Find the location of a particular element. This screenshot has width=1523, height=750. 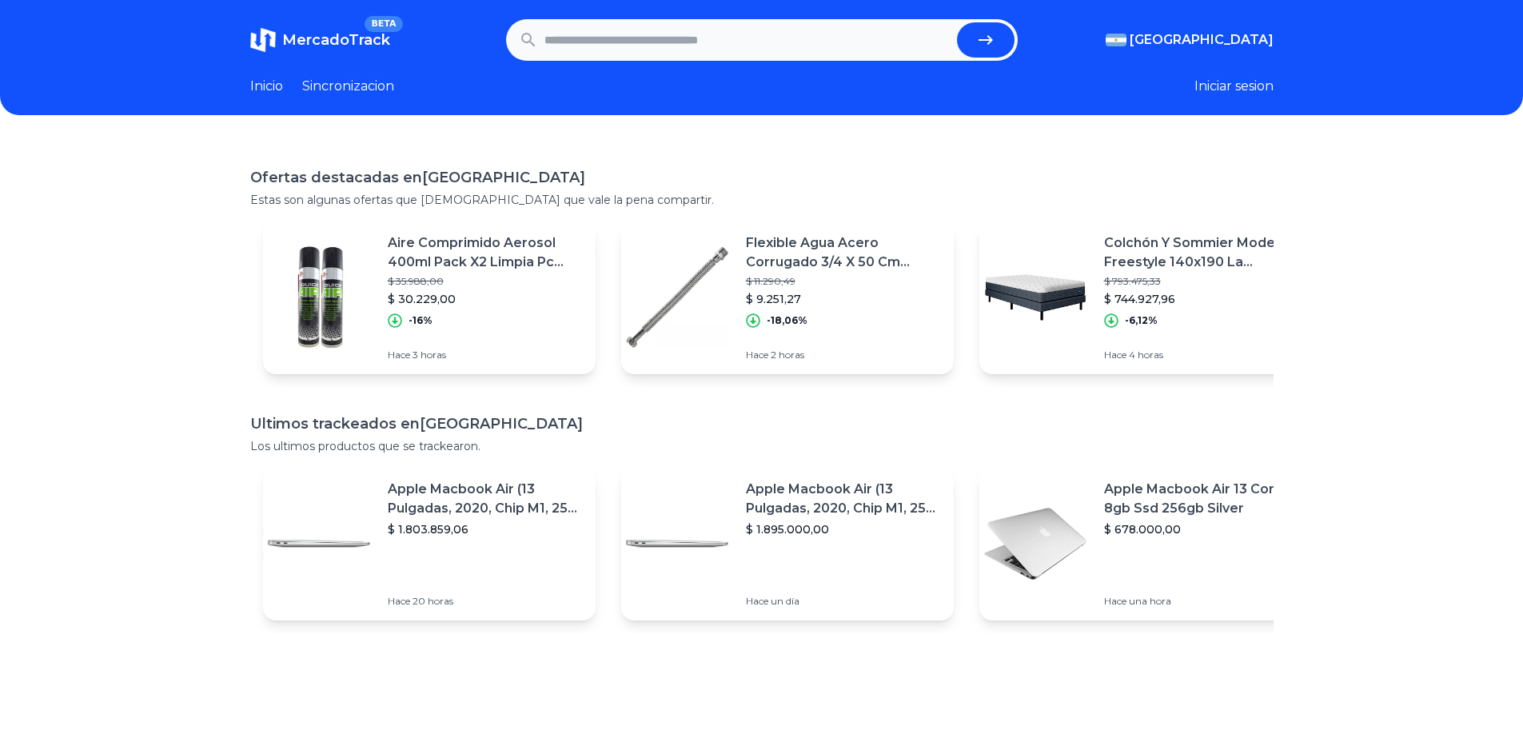

a: MercadoTrackBETA is located at coordinates (320, 40).